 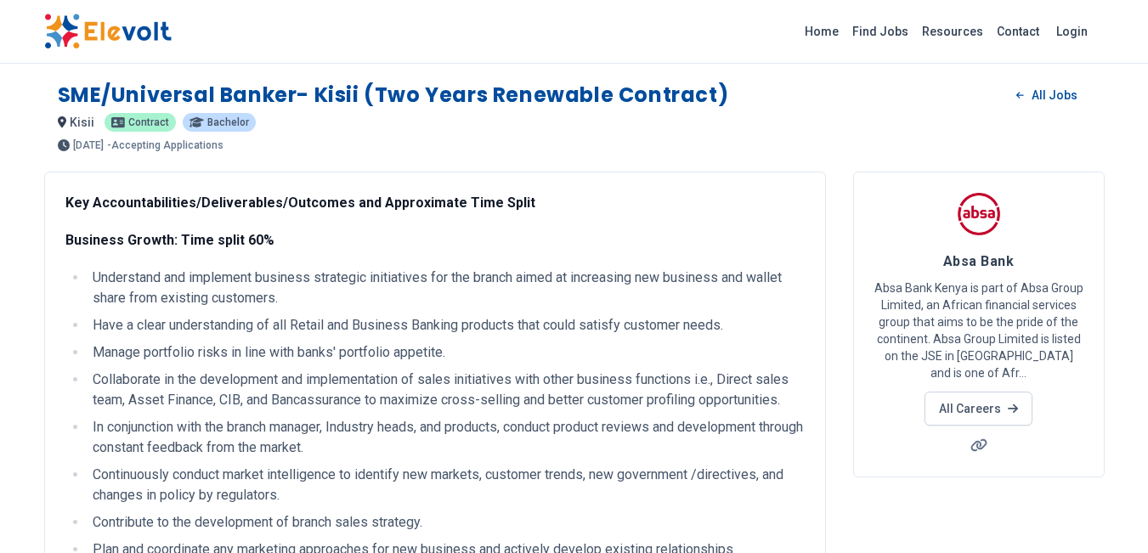 I want to click on a: Login, so click(x=1071, y=31).